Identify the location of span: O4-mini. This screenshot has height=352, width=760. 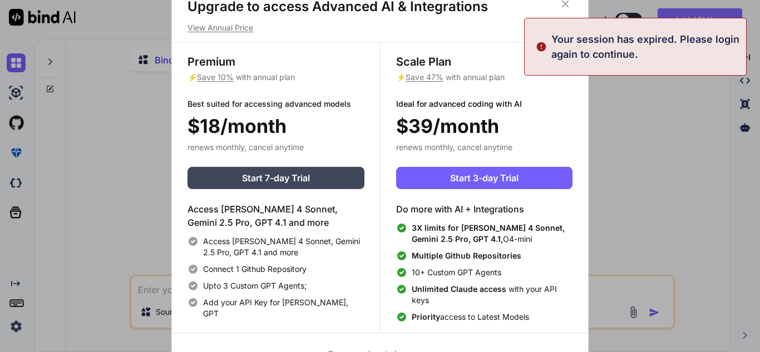
(492, 234).